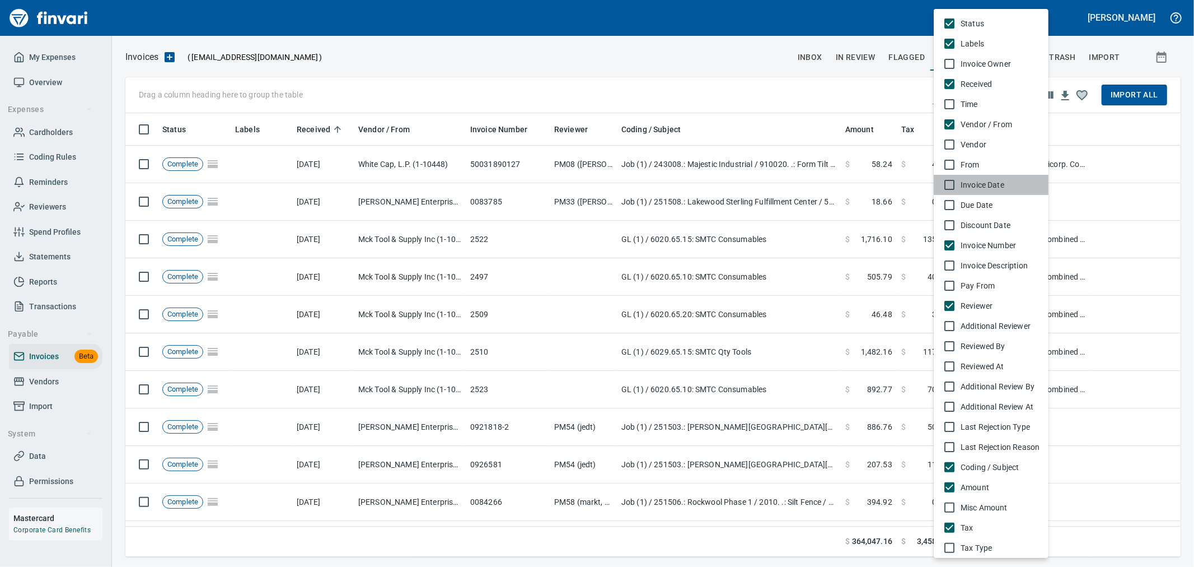  I want to click on li: Tax Type, so click(991, 548).